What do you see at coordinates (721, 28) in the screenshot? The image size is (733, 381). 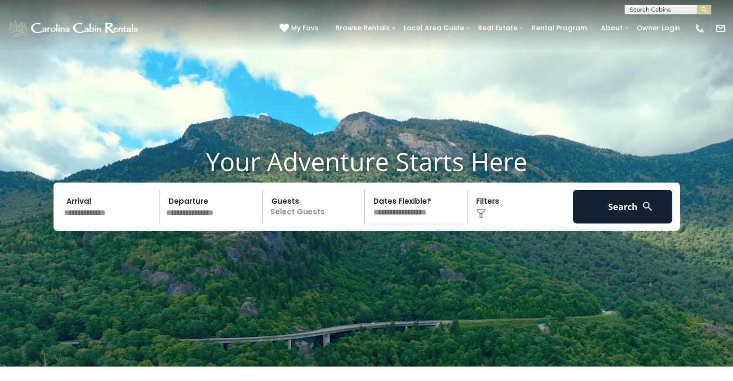 I see `img: mail-regular-white.png` at bounding box center [721, 28].